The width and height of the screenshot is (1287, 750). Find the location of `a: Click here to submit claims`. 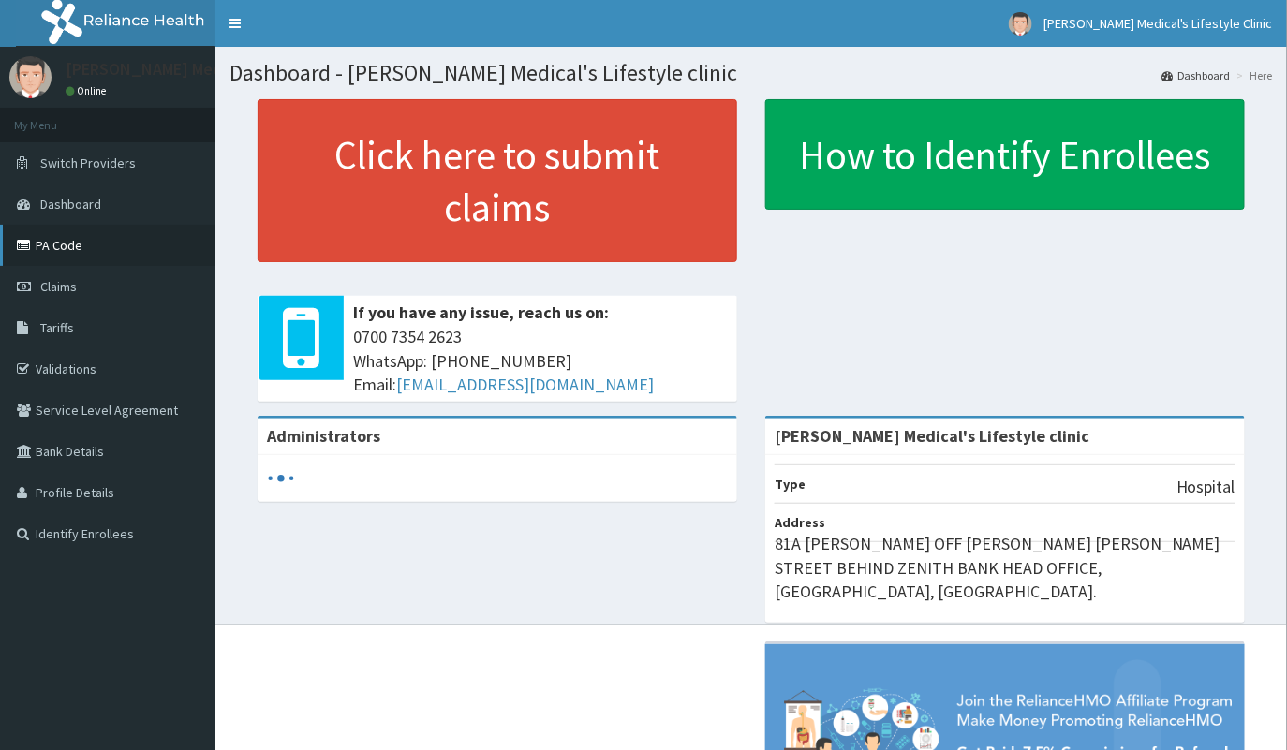

a: Click here to submit claims is located at coordinates (497, 181).